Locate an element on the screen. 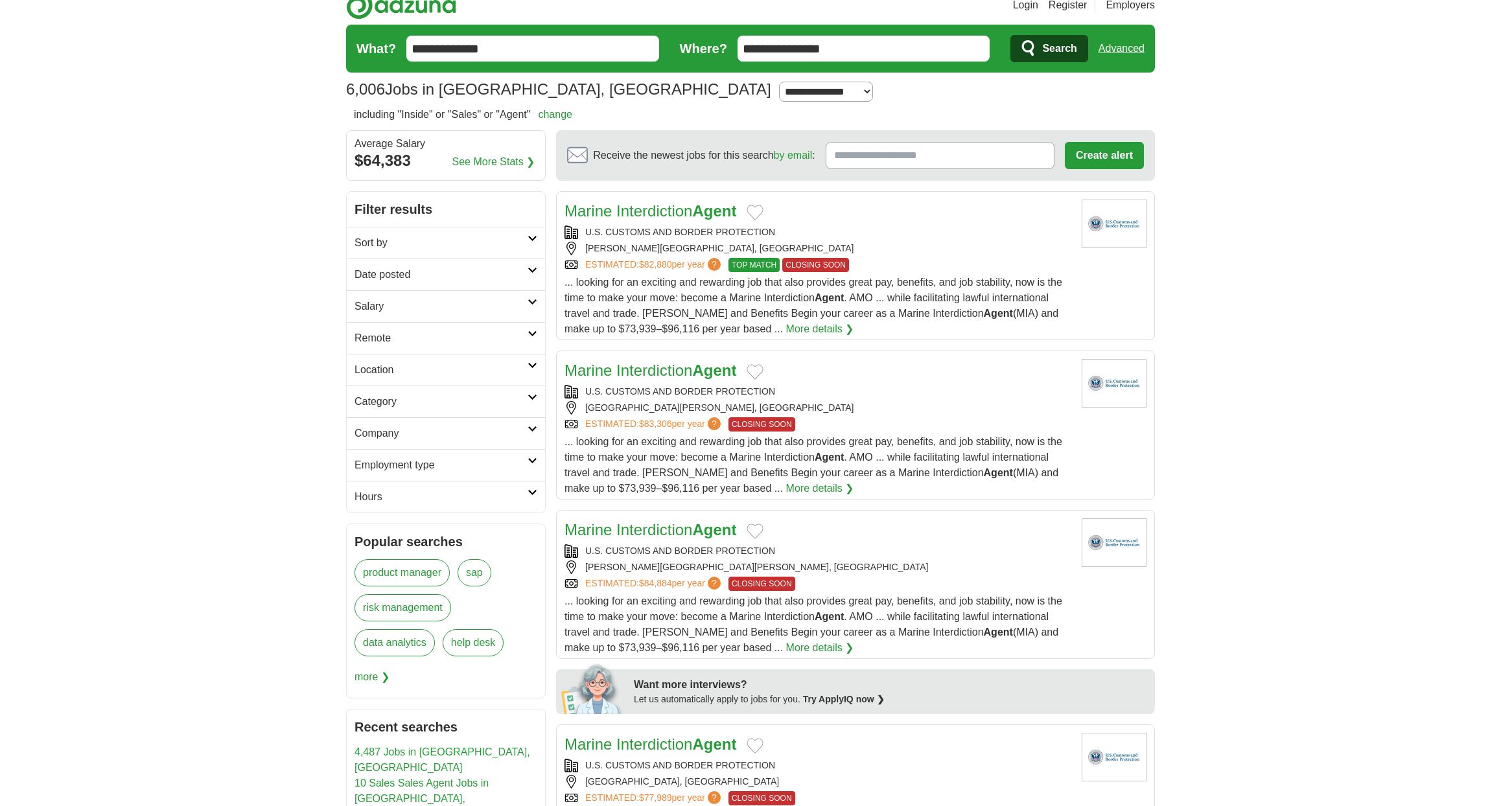 This screenshot has height=806, width=1501. a: ESTIMATED:$82,880per year? is located at coordinates (654, 265).